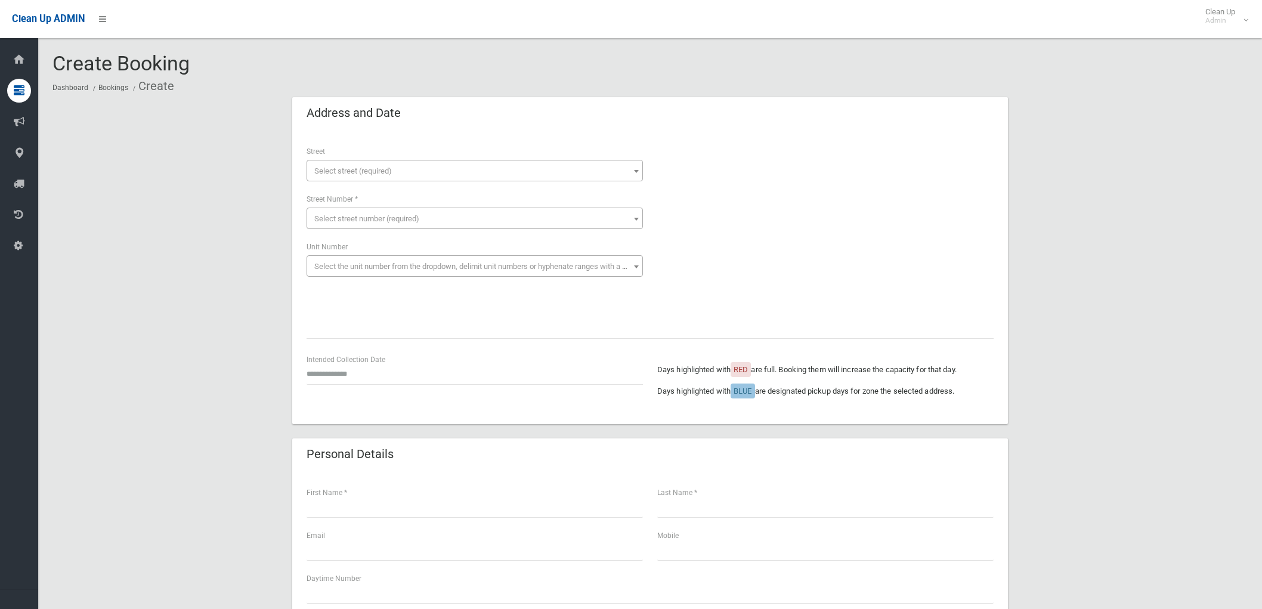  I want to click on header: Address and Date, so click(354, 113).